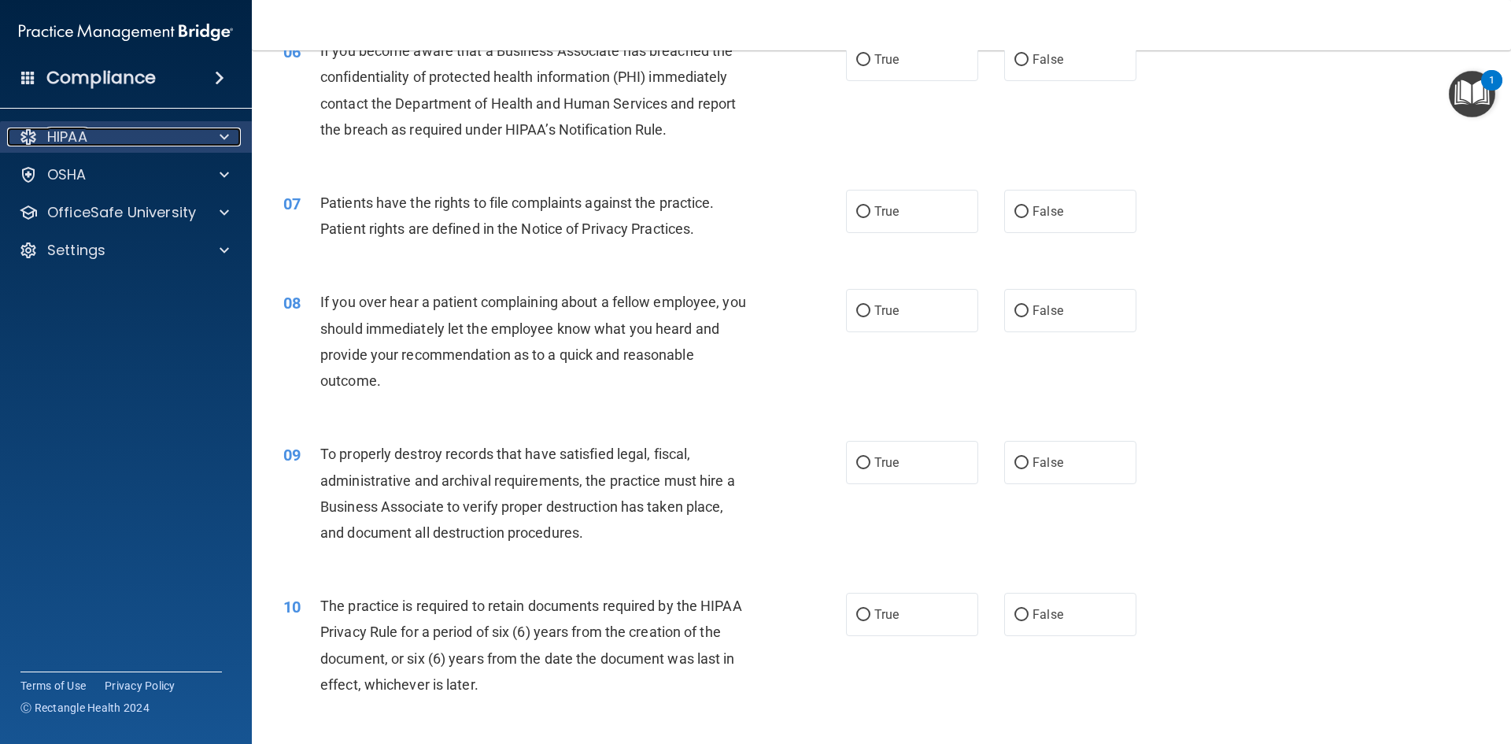  I want to click on a: HIPAA, so click(124, 137).